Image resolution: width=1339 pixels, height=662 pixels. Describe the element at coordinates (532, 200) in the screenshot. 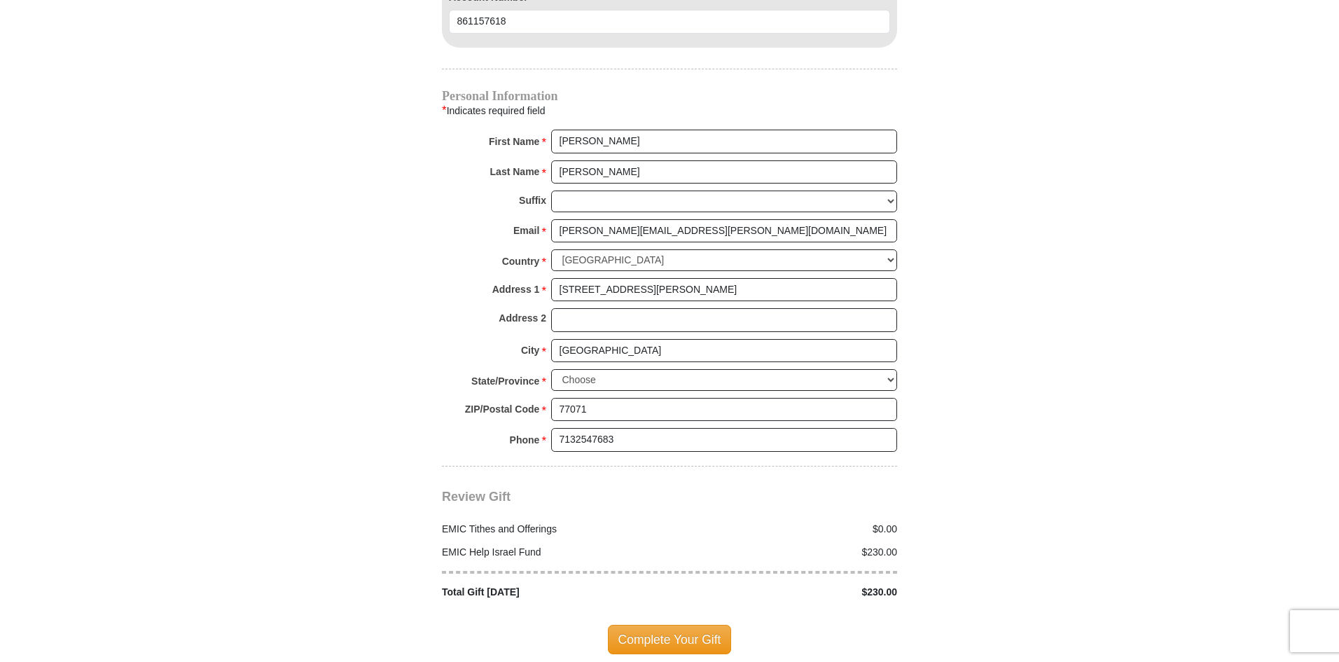

I see `strong: Suffix` at that location.